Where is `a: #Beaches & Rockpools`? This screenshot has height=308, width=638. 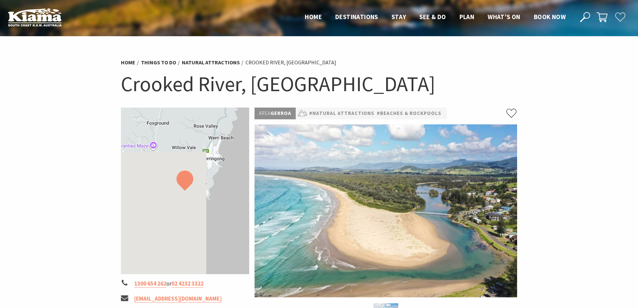 a: #Beaches & Rockpools is located at coordinates (409, 113).